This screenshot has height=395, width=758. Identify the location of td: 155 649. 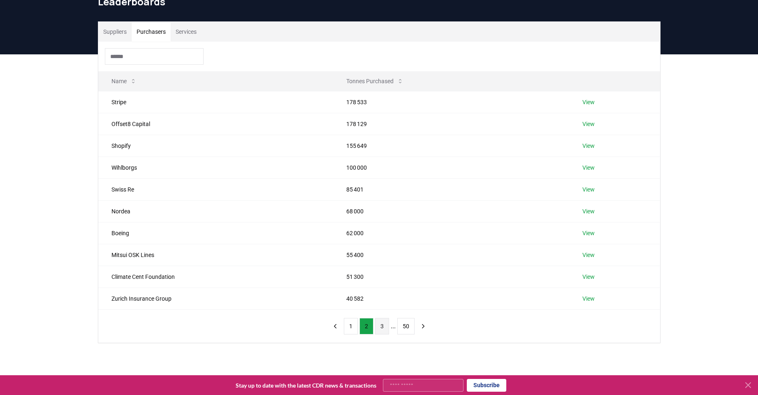
(451, 145).